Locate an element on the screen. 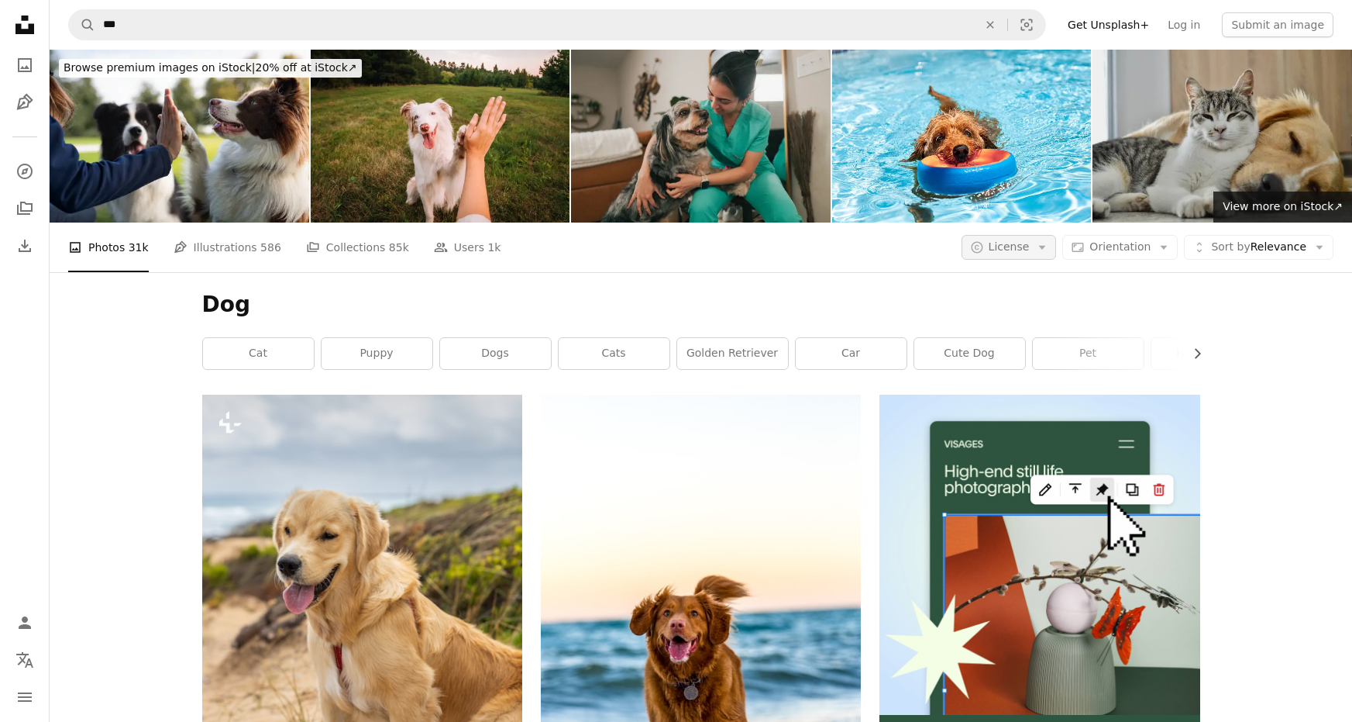  a: Download History is located at coordinates (25, 246).